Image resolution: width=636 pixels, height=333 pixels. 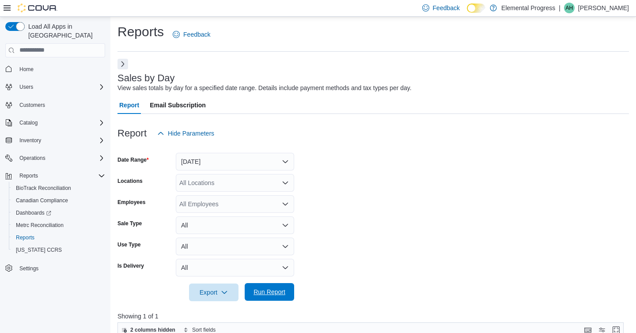 I want to click on a: Settings, so click(x=29, y=268).